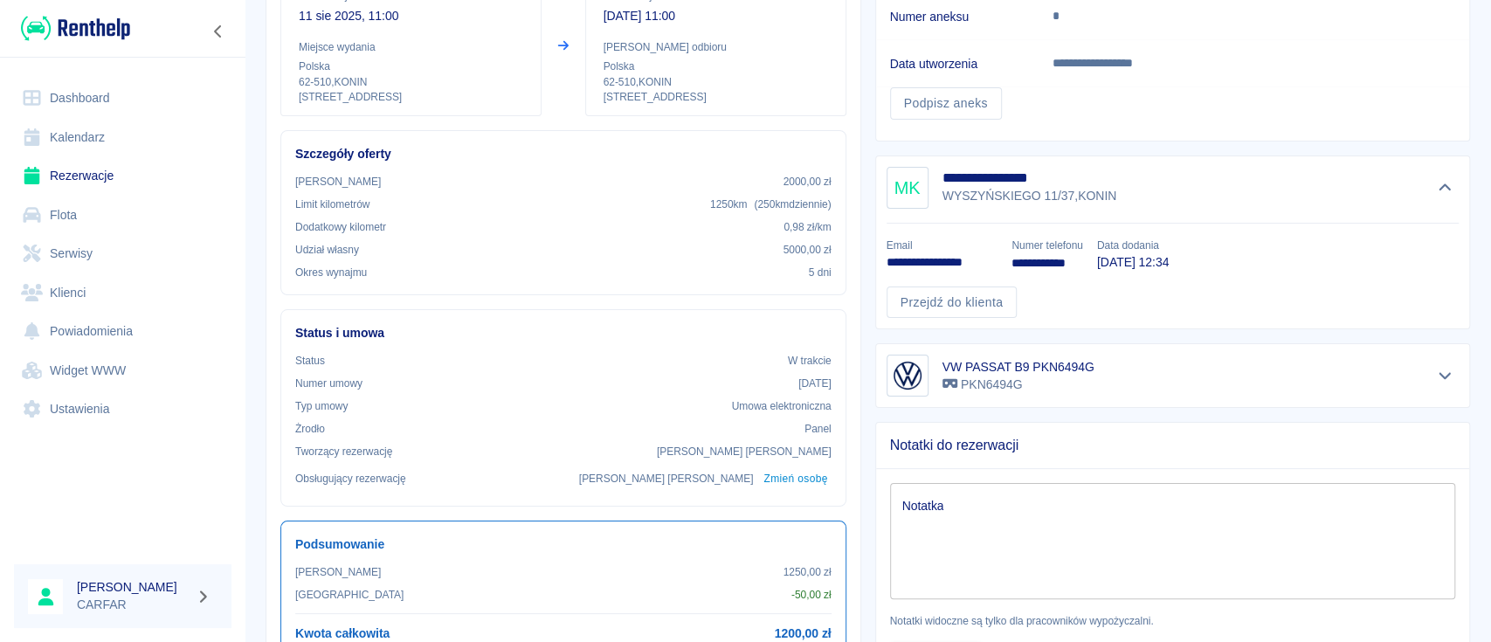 The height and width of the screenshot is (642, 1491). Describe the element at coordinates (343, 451) in the screenshot. I see `p: Tworzący rezerwację` at that location.